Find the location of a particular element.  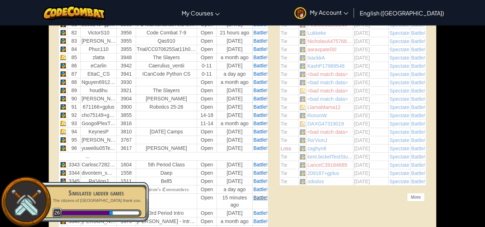

td: 3930 is located at coordinates (126, 82).